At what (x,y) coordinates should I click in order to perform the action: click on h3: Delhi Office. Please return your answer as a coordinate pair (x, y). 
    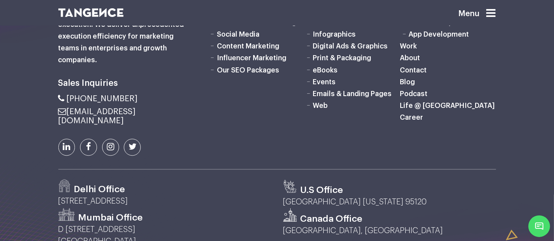
    Looking at the image, I should click on (100, 190).